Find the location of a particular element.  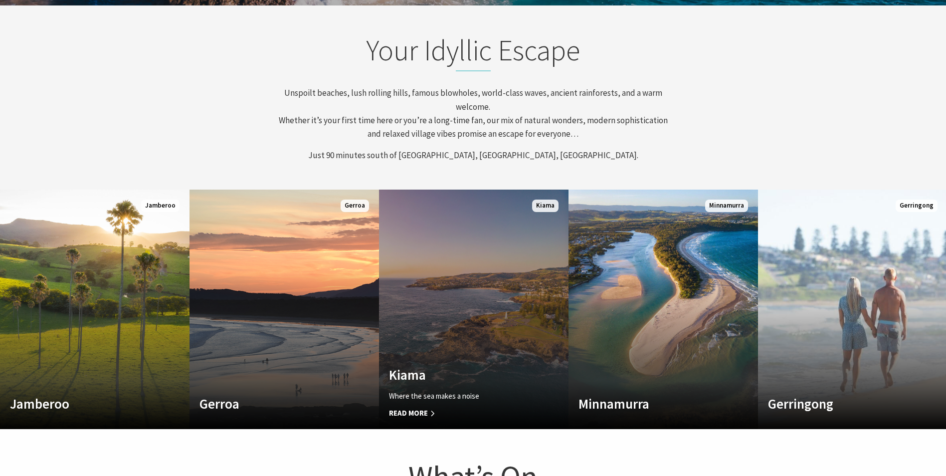

span: Jamberoo is located at coordinates (160, 205).